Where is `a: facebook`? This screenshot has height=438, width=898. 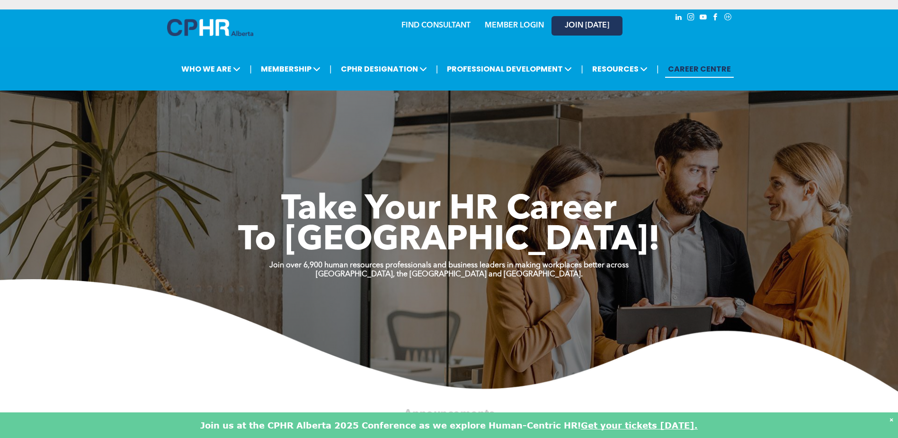
a: facebook is located at coordinates (716, 18).